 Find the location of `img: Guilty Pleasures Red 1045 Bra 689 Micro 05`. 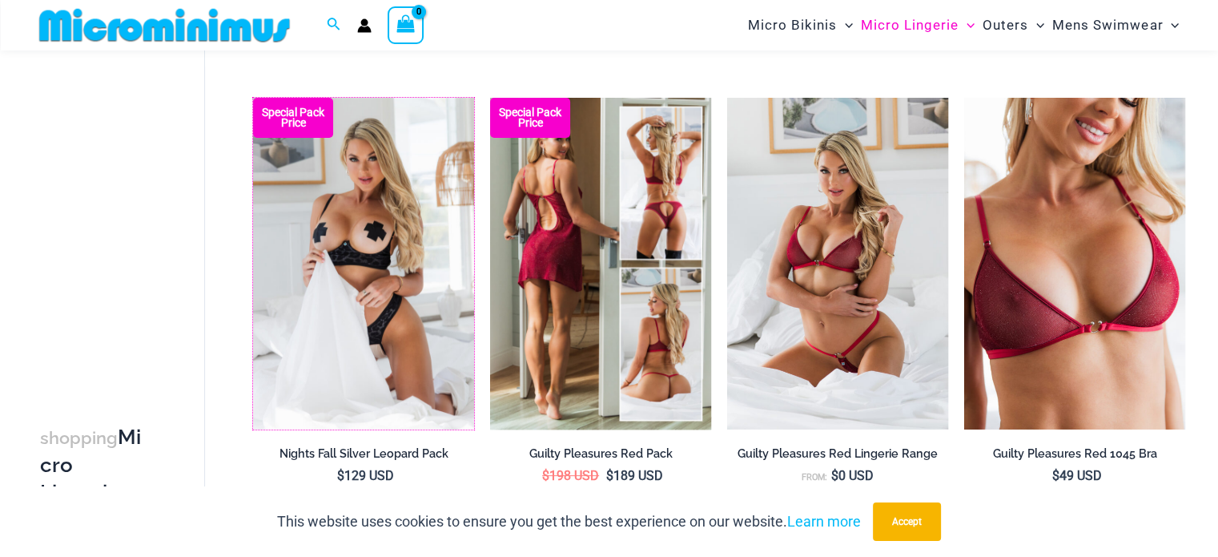

img: Guilty Pleasures Red 1045 Bra 689 Micro 05 is located at coordinates (838, 264).